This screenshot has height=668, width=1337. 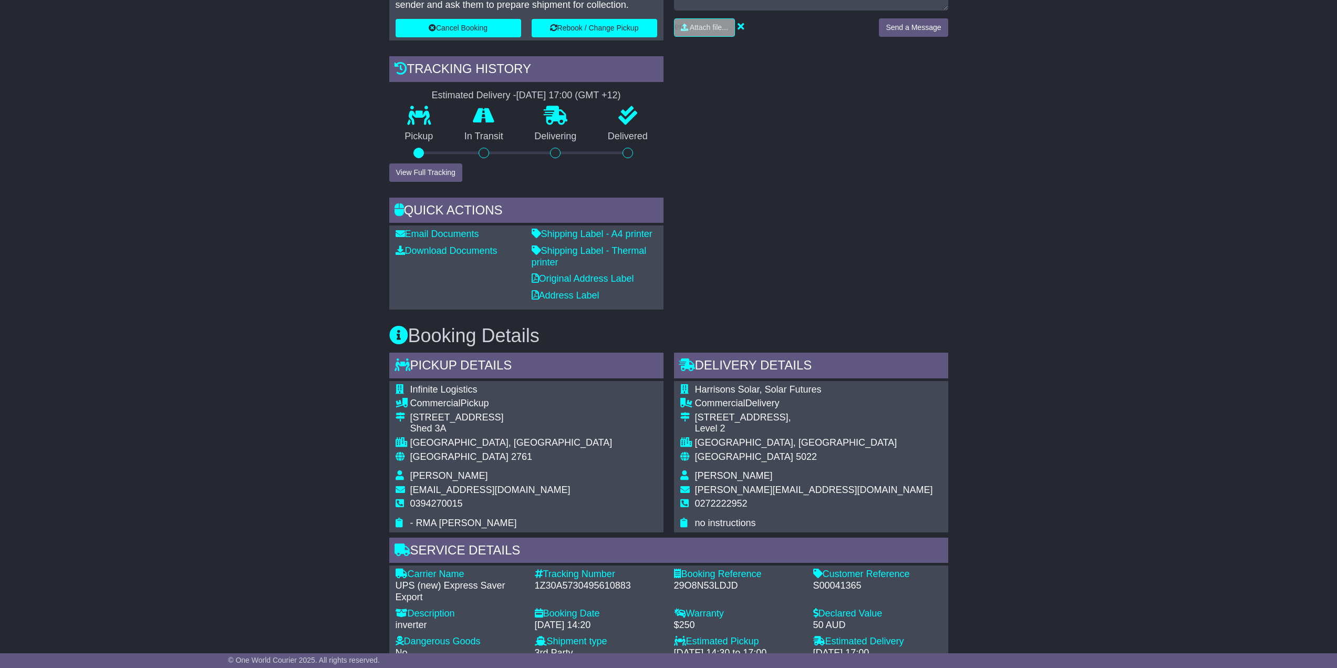 I want to click on div: S00041365, so click(x=877, y=586).